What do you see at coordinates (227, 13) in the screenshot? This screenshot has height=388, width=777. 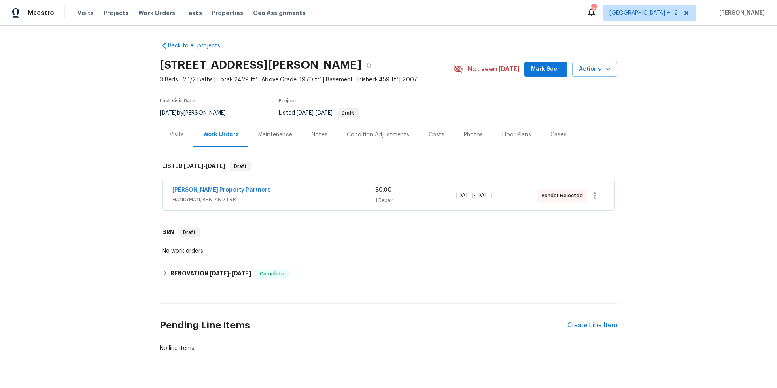 I see `span: Properties` at bounding box center [227, 13].